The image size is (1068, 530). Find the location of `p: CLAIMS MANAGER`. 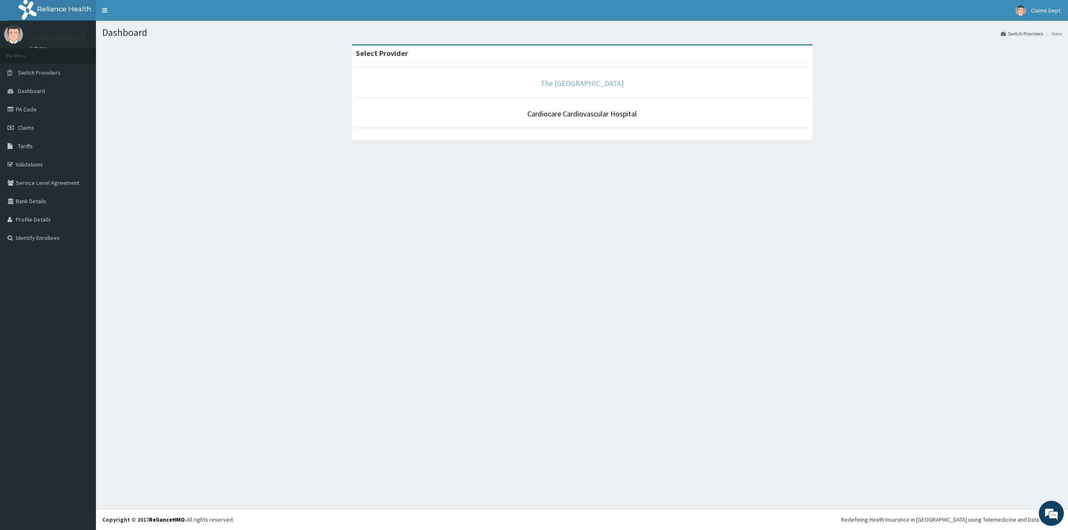

p: CLAIMS MANAGER is located at coordinates (57, 38).